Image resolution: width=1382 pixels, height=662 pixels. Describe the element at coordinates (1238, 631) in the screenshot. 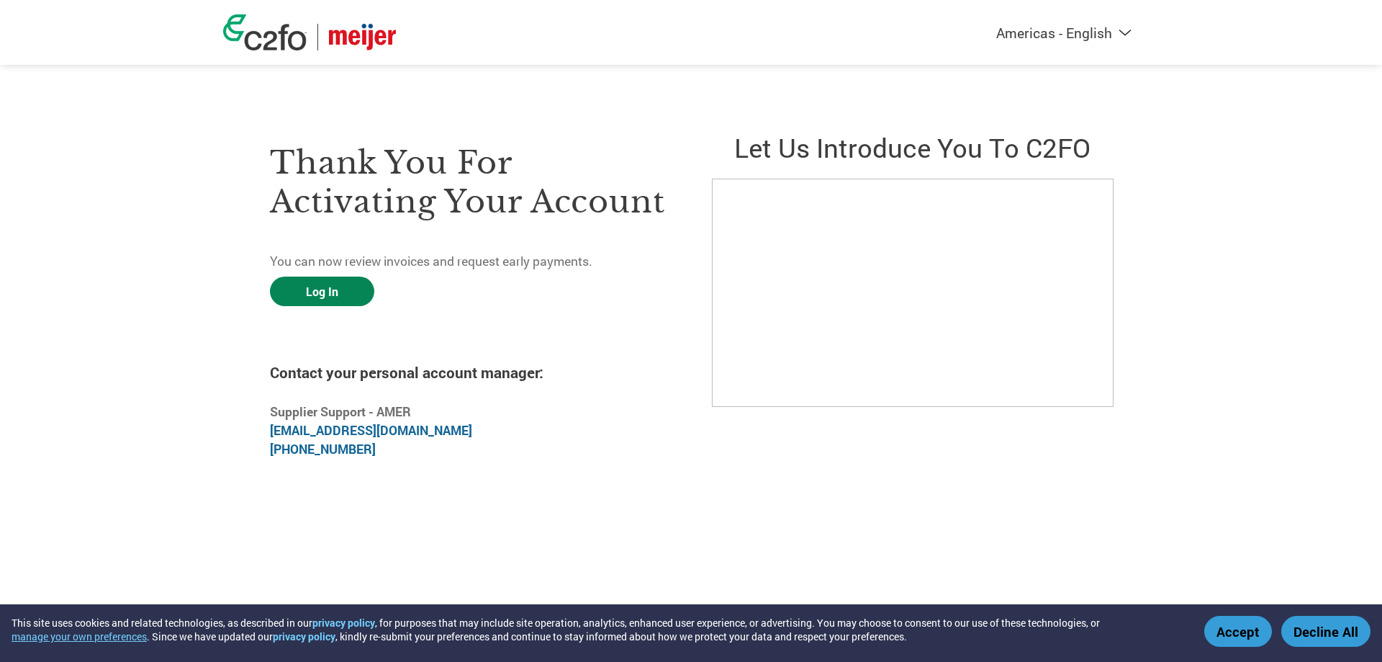

I see `button: Accept` at that location.